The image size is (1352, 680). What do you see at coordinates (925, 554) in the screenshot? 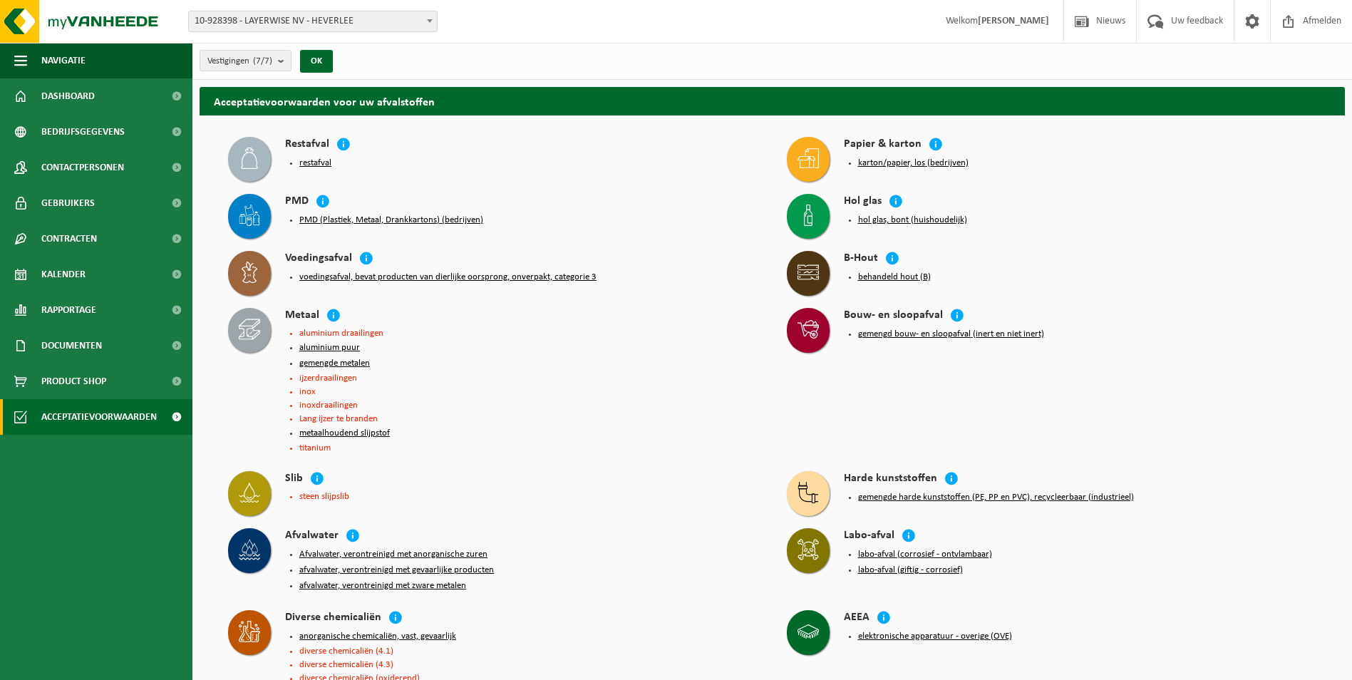
I see `button: labo-afval (corrosief - ontvlambaar)` at bounding box center [925, 554].